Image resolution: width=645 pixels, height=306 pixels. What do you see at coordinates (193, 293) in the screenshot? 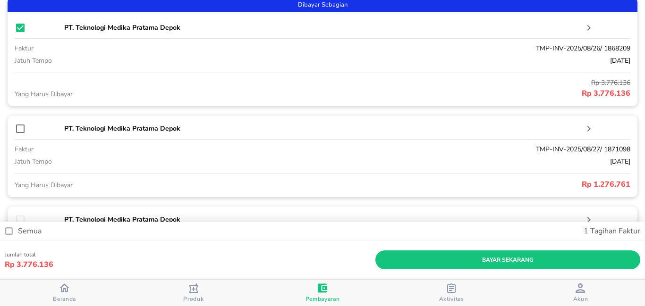
I see `button: Produk` at bounding box center [193, 293].